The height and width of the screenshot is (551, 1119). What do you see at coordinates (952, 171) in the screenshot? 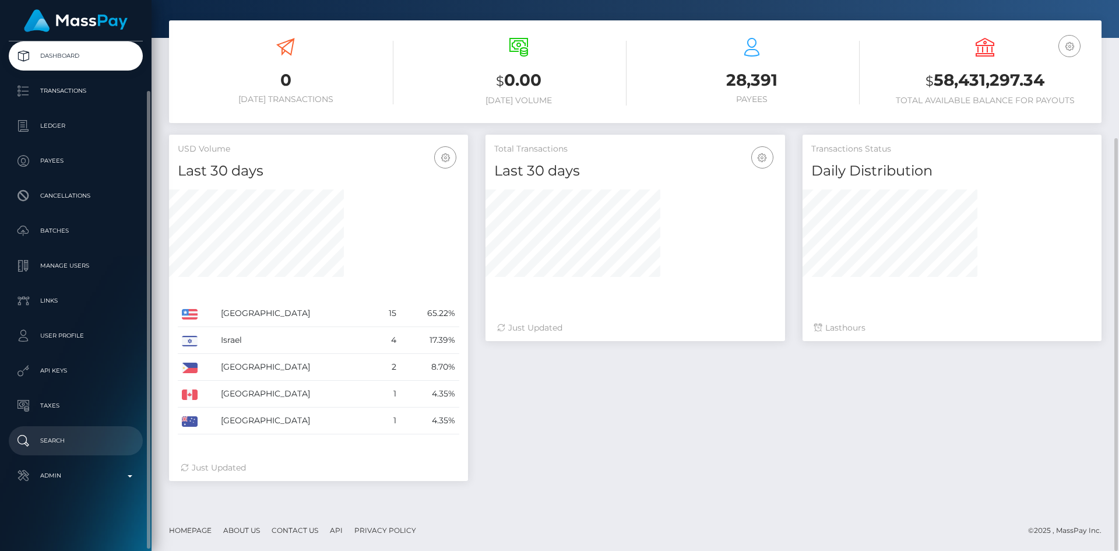
I see `h4: Daily Distribution` at bounding box center [952, 171].